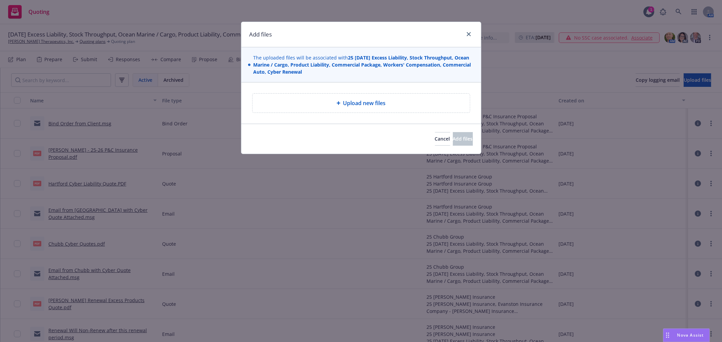 This screenshot has width=722, height=342. I want to click on div: Upload new files, so click(361, 103).